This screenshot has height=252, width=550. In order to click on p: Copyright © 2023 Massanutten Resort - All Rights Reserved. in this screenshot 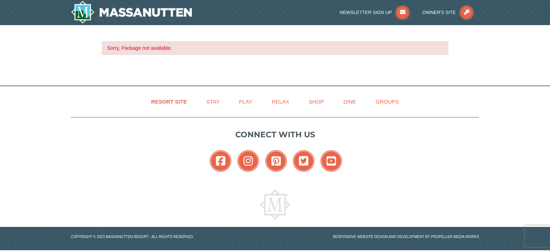, I will do `click(170, 237)`.